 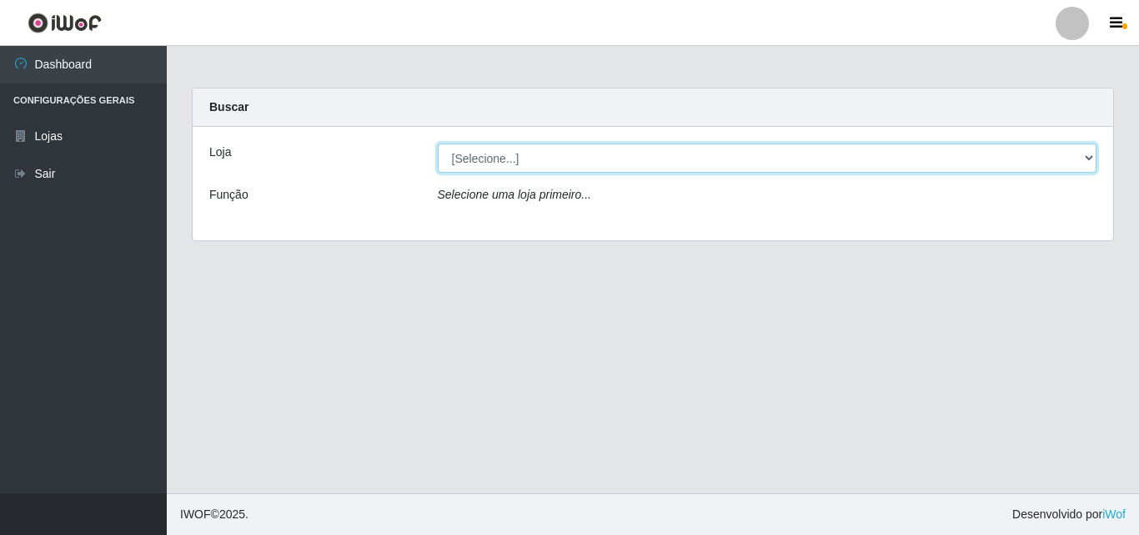 What do you see at coordinates (1114, 514) in the screenshot?
I see `a: iWof` at bounding box center [1114, 514].